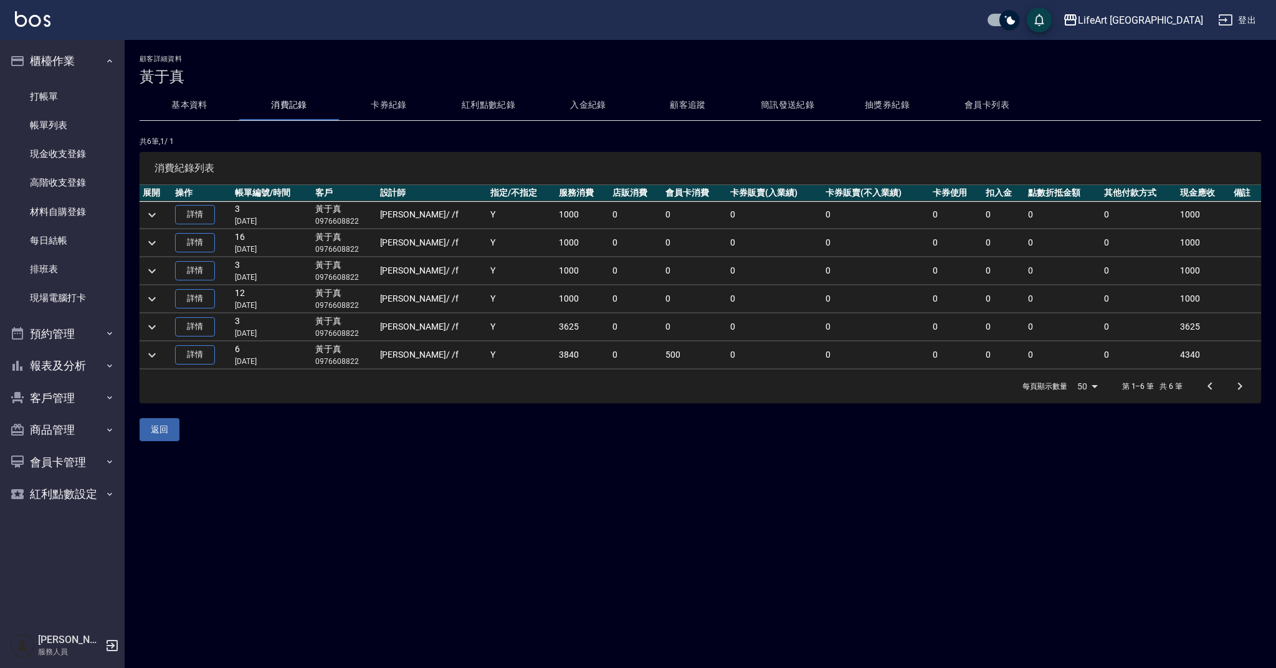  What do you see at coordinates (62, 212) in the screenshot?
I see `a: 材料自購登錄` at bounding box center [62, 212].